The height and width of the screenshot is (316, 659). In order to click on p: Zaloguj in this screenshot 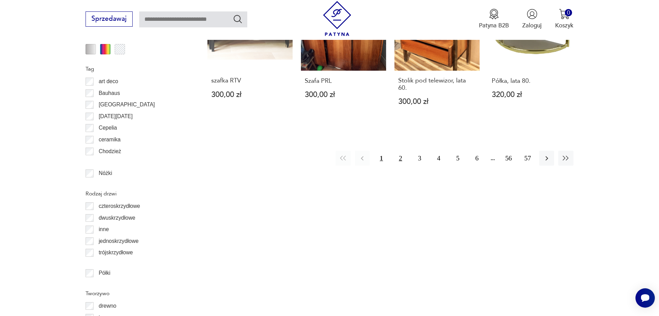, I will do `click(532, 25)`.